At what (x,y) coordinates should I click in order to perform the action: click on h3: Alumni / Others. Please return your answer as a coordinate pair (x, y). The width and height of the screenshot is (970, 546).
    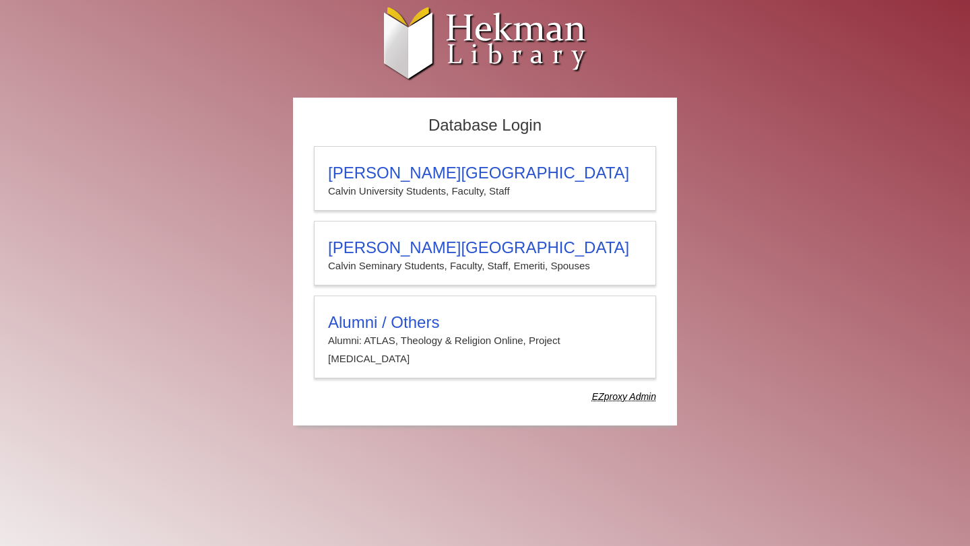
    Looking at the image, I should click on (485, 323).